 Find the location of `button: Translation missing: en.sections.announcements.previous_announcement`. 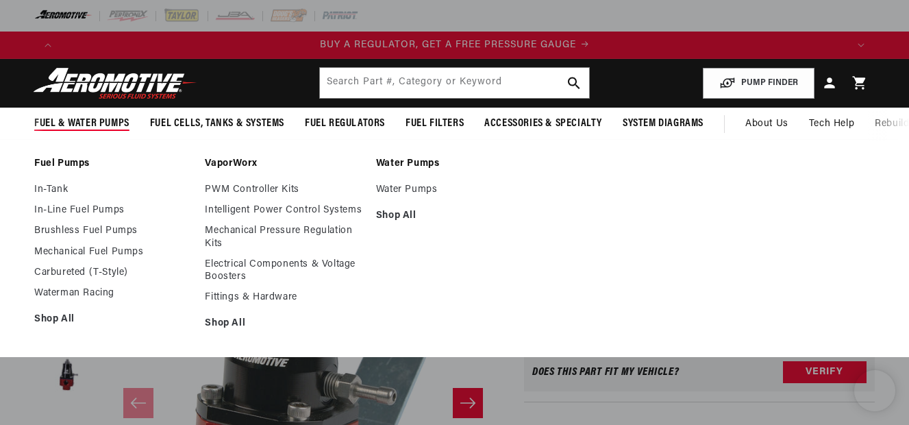

button: Translation missing: en.sections.announcements.previous_announcement is located at coordinates (48, 45).